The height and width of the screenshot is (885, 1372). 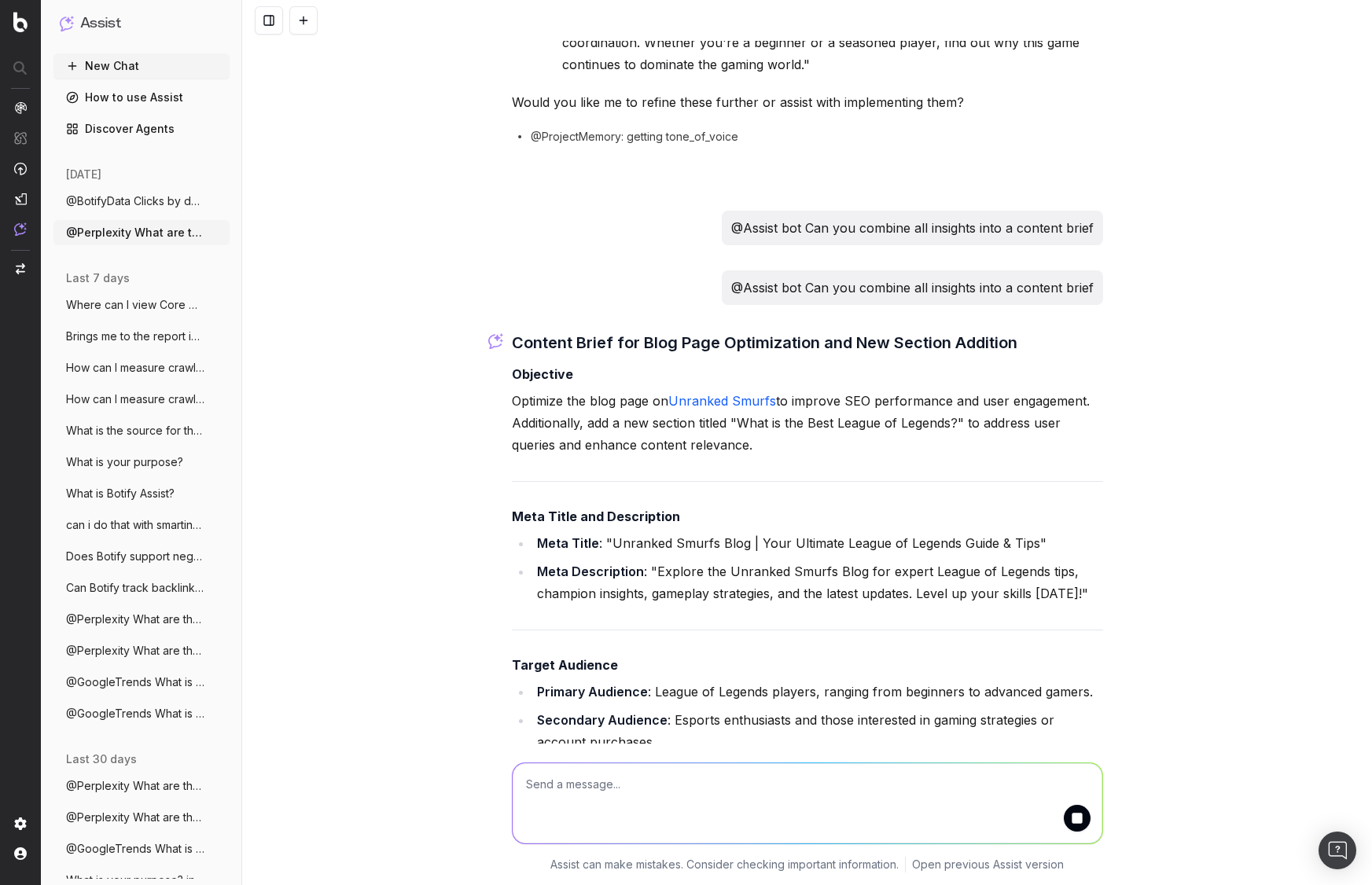 What do you see at coordinates (542, 374) in the screenshot?
I see `strong: Objective` at bounding box center [542, 374].